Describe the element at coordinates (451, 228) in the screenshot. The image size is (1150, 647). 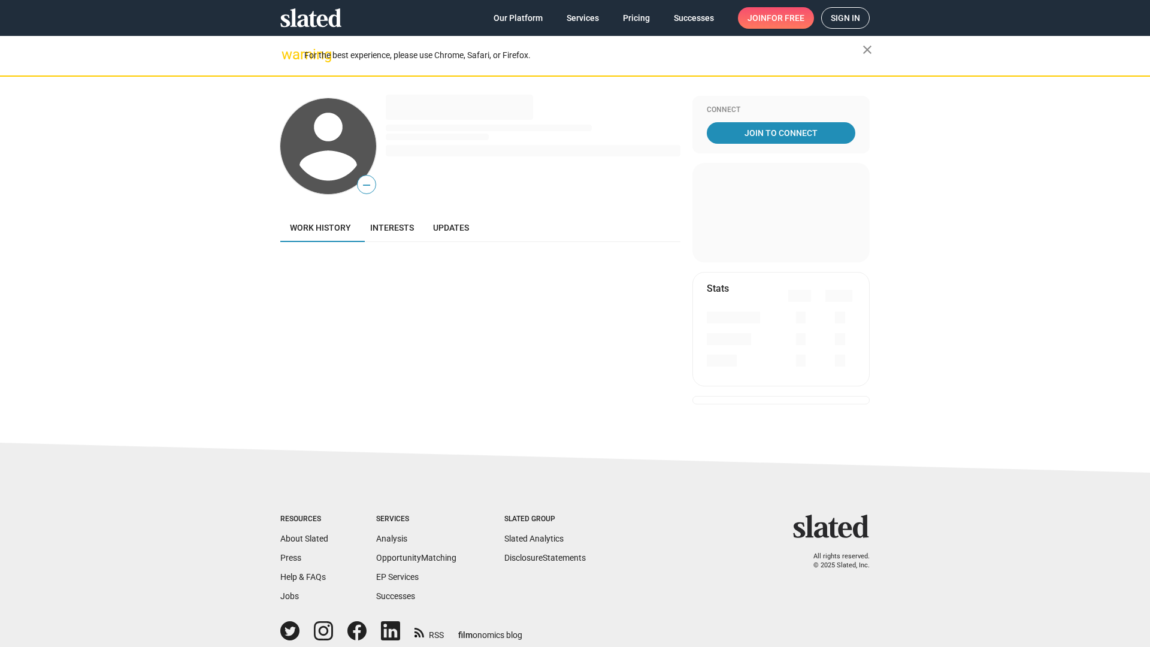
I see `span: Updates` at that location.